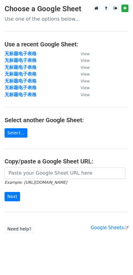 The height and width of the screenshot is (275, 133). Describe the element at coordinates (66, 19) in the screenshot. I see `p: Use one of the options below...` at that location.